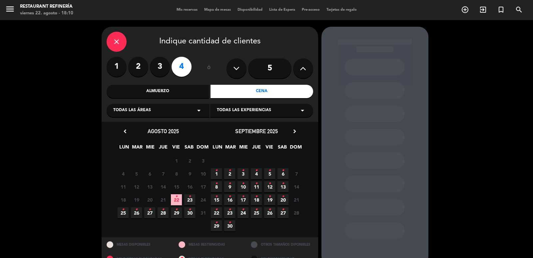  I want to click on span: Lista de Espera, so click(282, 10).